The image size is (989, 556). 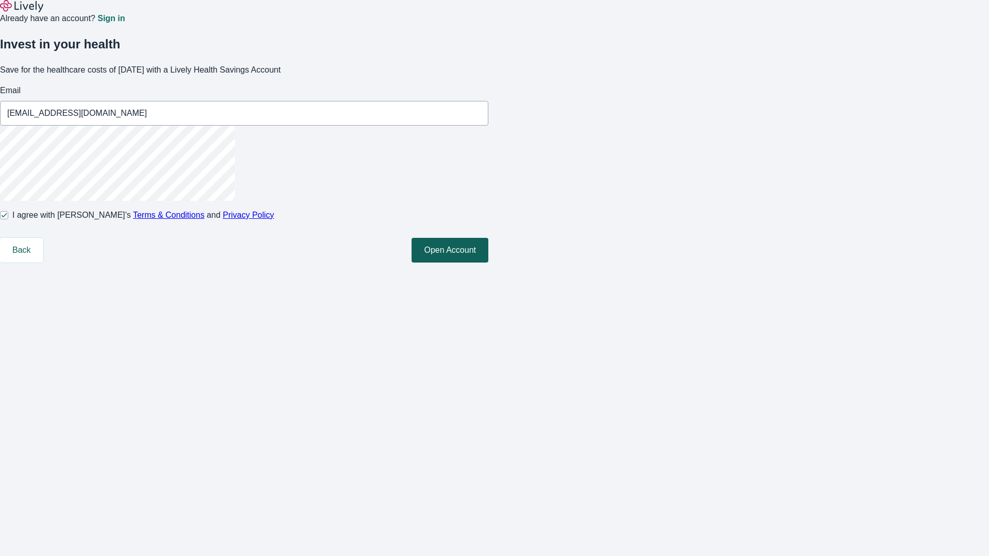 I want to click on div: Sign in, so click(x=111, y=19).